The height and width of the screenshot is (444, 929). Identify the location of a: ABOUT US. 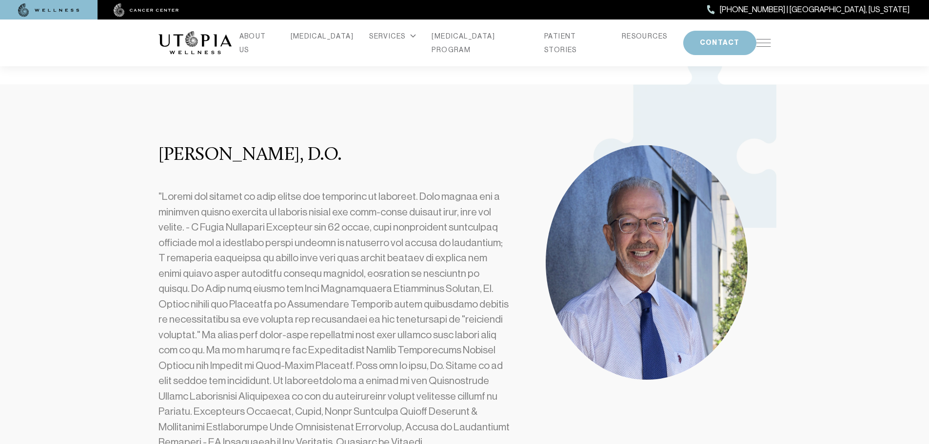
(257, 43).